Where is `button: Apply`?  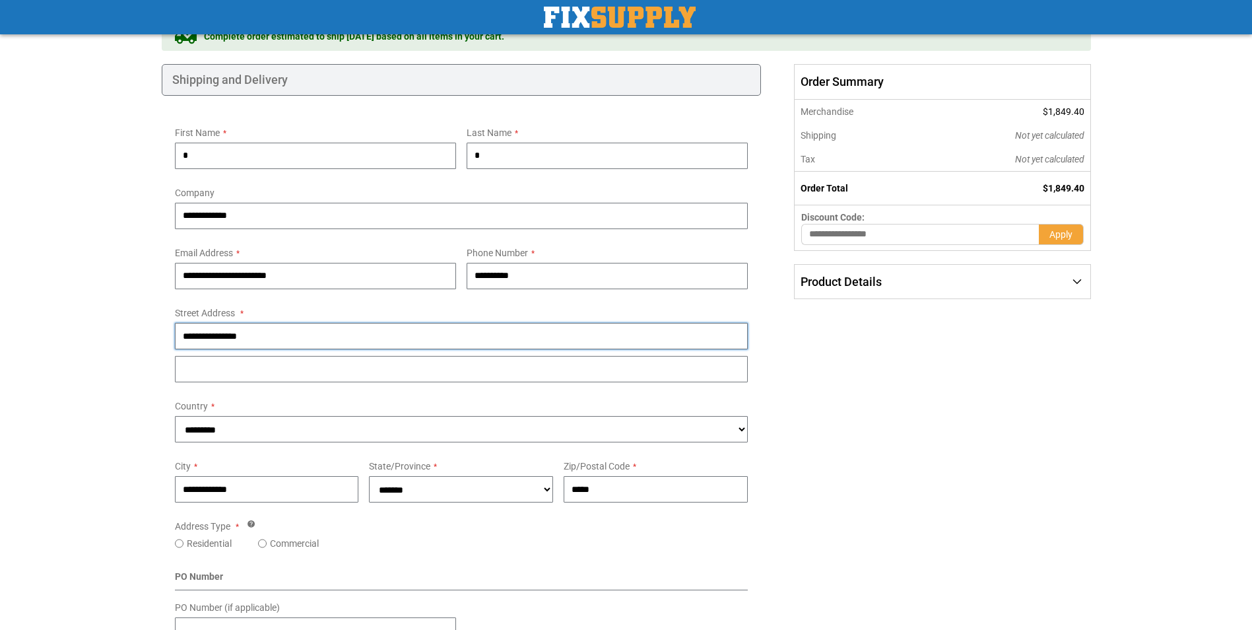
button: Apply is located at coordinates (1061, 234).